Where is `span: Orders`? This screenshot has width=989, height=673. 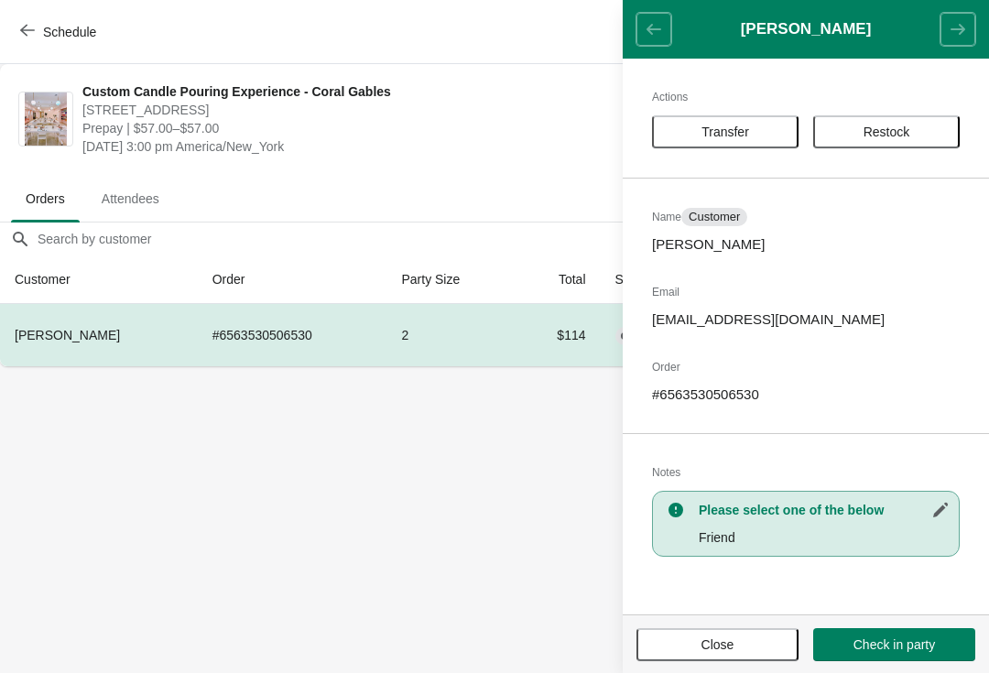
span: Orders is located at coordinates (45, 199).